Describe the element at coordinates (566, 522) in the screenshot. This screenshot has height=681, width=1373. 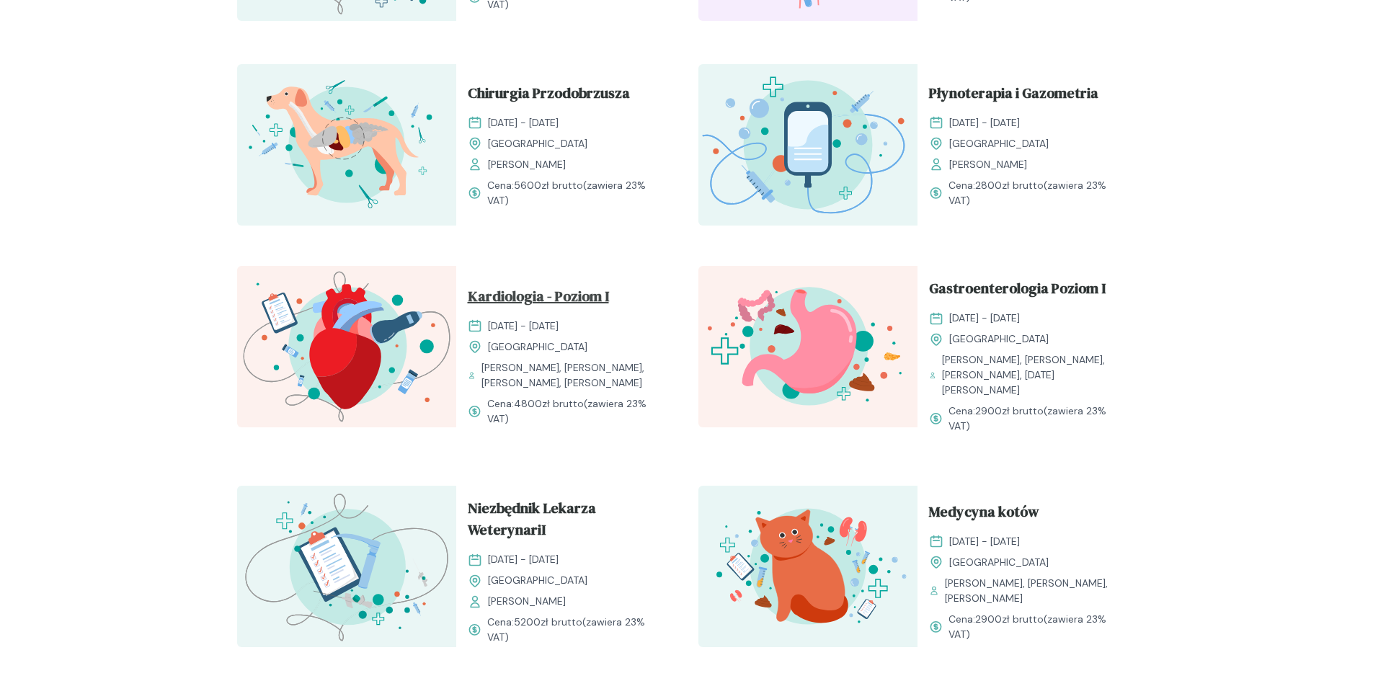
I see `span: Niezbędnik Lekarza WeterynariI` at that location.